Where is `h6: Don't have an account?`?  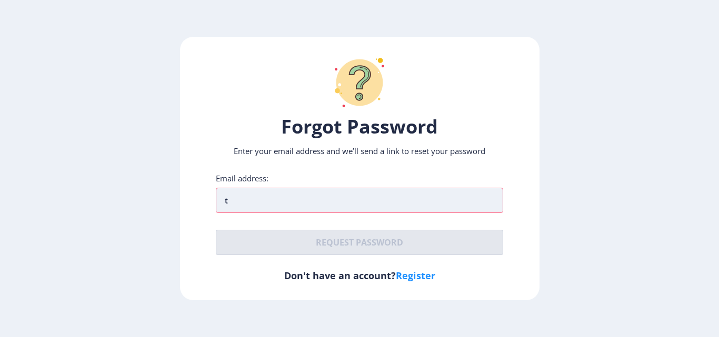
h6: Don't have an account? is located at coordinates (359, 276).